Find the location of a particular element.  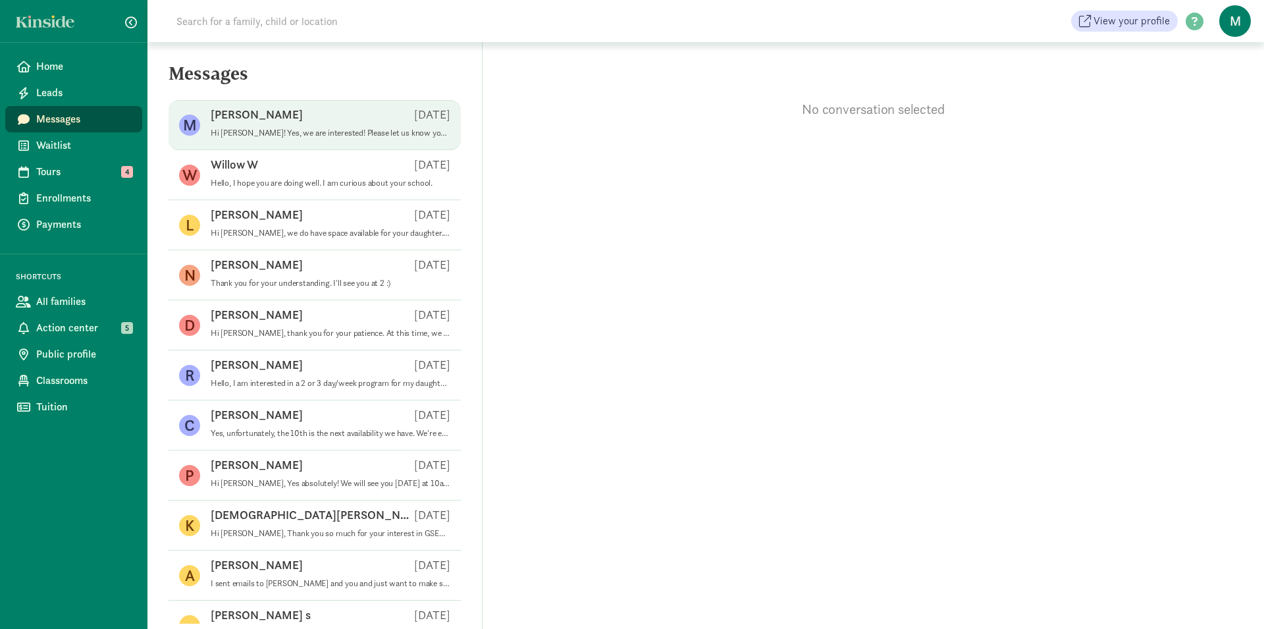

span: Public profile is located at coordinates (84, 354).